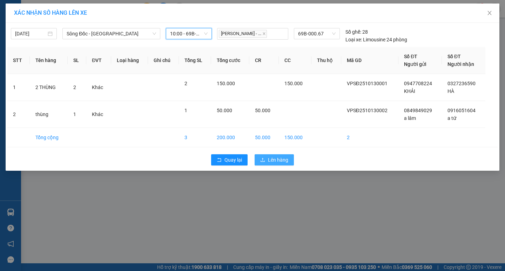  I want to click on span: 0327236590, so click(461, 83).